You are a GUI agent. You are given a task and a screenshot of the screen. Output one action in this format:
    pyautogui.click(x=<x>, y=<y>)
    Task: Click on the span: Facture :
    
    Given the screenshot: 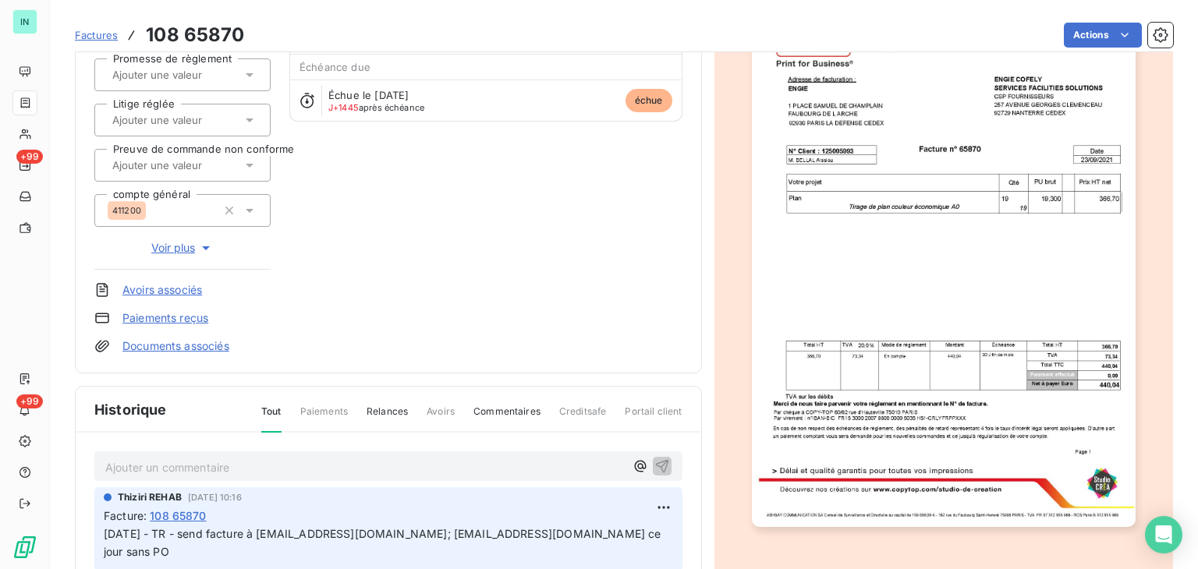 What is the action you would take?
    pyautogui.click(x=125, y=516)
    